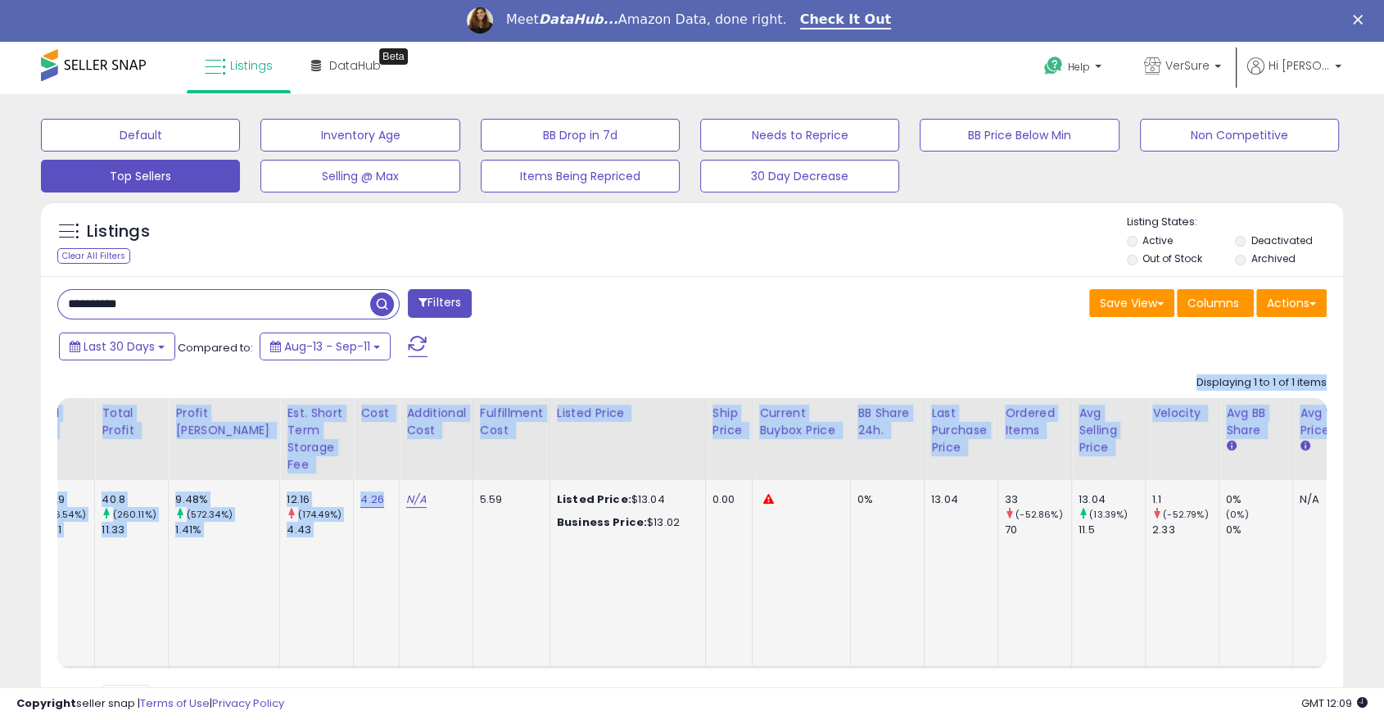  Describe the element at coordinates (372, 500) in the screenshot. I see `a: 4.26` at that location.